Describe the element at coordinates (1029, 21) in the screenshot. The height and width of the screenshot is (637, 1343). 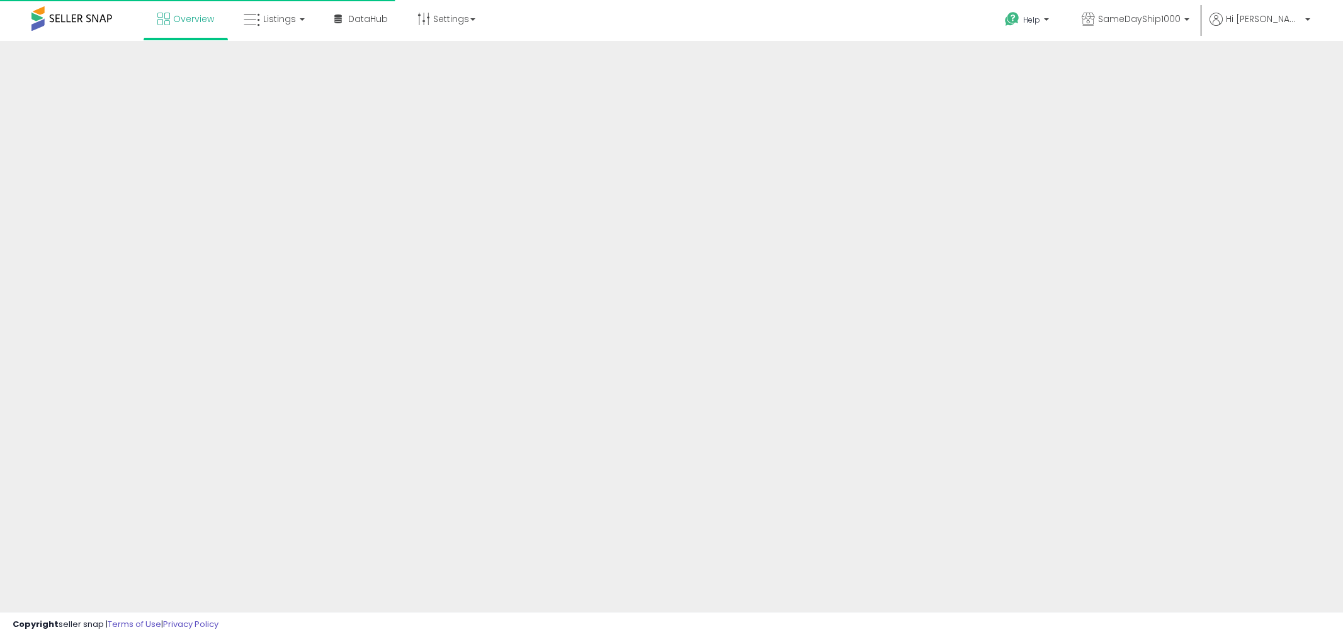
I see `a: Help` at that location.